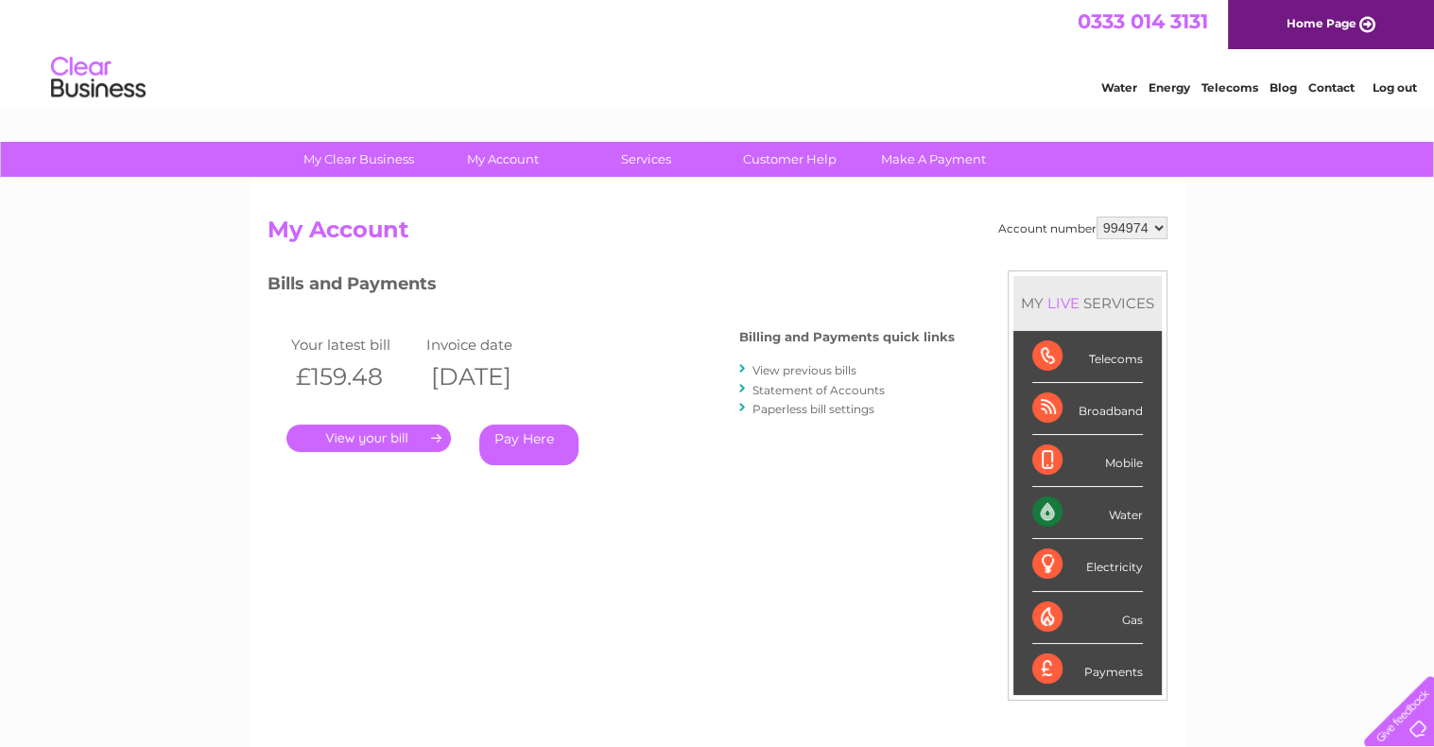  What do you see at coordinates (611, 286) in the screenshot?
I see `h3: Bills and Payments` at bounding box center [611, 286].